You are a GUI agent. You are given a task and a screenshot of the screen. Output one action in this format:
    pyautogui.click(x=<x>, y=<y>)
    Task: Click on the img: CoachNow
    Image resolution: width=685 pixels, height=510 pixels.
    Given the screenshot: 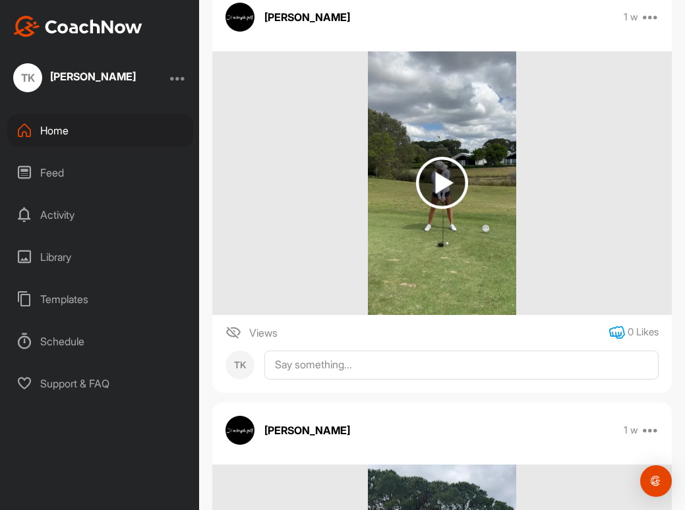 What is the action you would take?
    pyautogui.click(x=78, y=26)
    